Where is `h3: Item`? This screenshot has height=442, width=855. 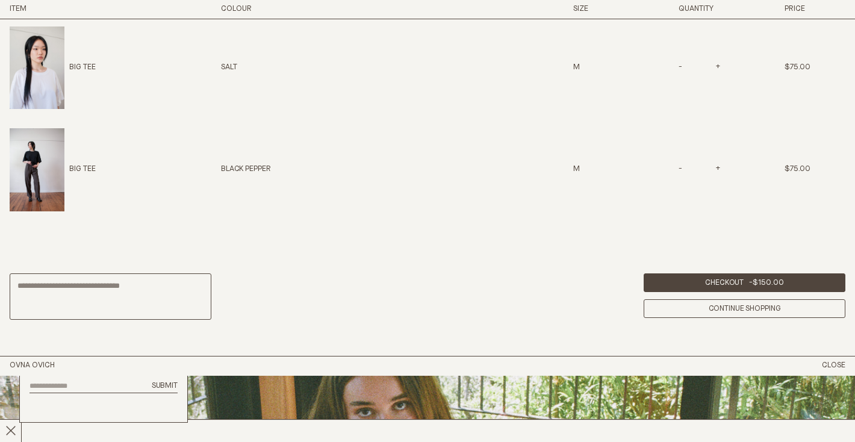 h3: Item is located at coordinates (93, 9).